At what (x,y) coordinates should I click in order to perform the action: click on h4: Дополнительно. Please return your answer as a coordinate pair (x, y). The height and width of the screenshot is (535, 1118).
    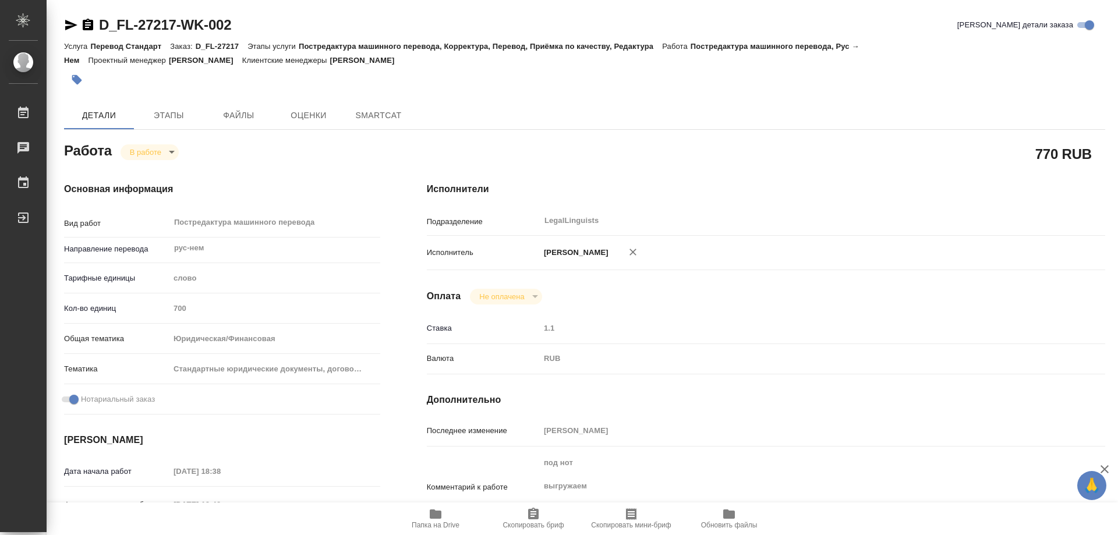
    Looking at the image, I should click on (765, 400).